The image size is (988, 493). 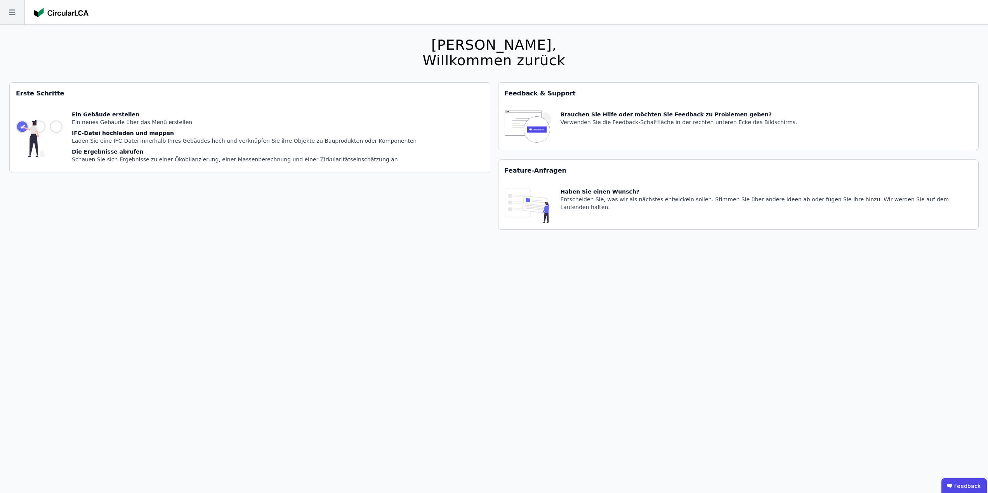 What do you see at coordinates (244, 152) in the screenshot?
I see `div: Die Ergebnisse abrufen` at bounding box center [244, 152].